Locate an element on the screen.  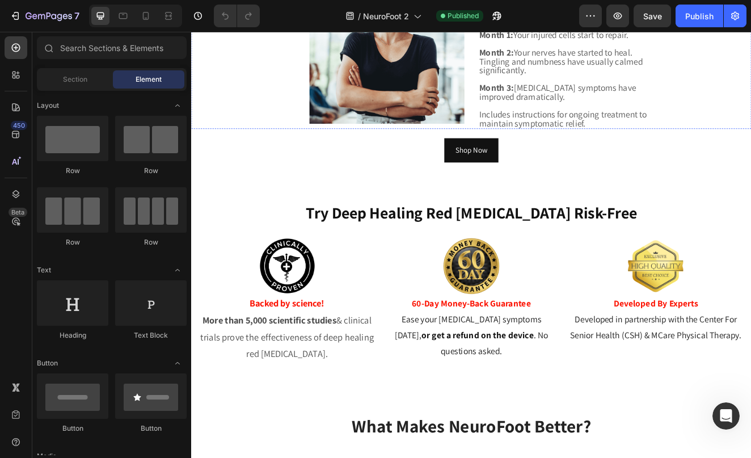
p: How can we help? is located at coordinates (114, 110).